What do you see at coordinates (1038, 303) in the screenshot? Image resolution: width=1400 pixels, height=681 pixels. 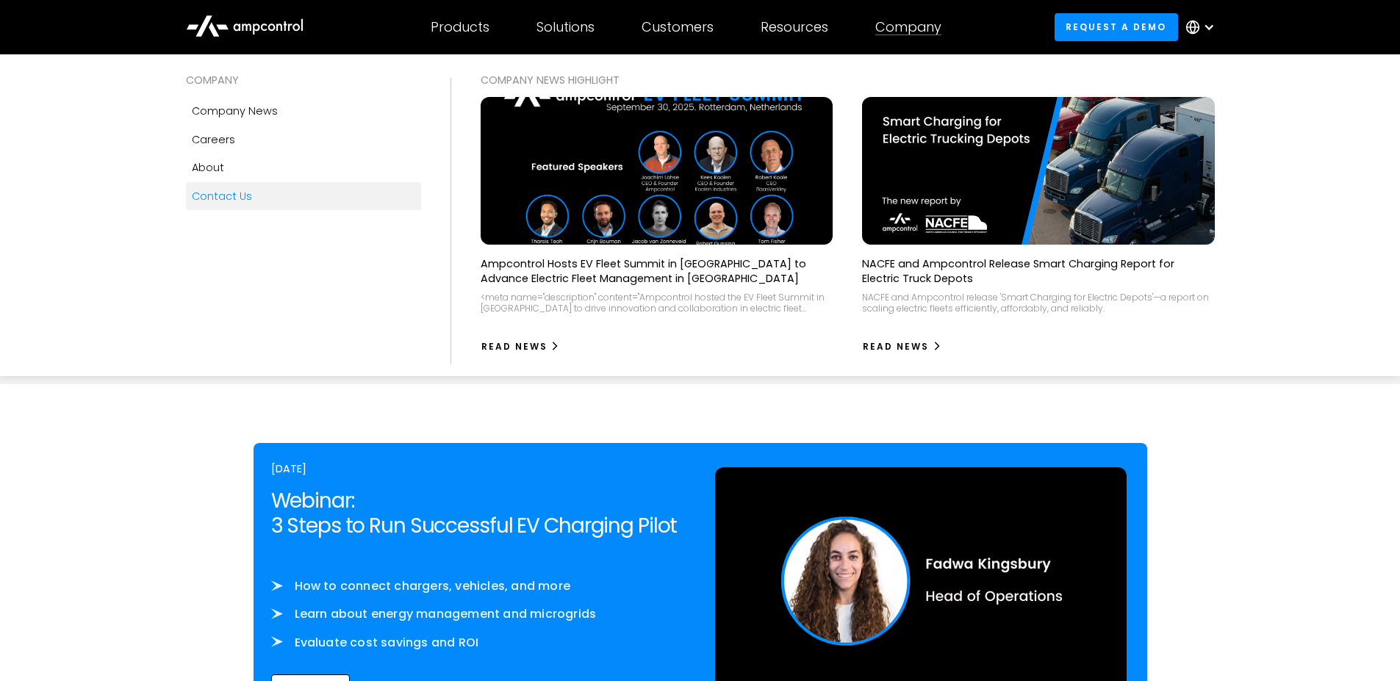 I see `div: NACFE and Ampcontrol release 'Smart Charging for Electric Depots'—a report on scaling electric fl...` at bounding box center [1038, 303].